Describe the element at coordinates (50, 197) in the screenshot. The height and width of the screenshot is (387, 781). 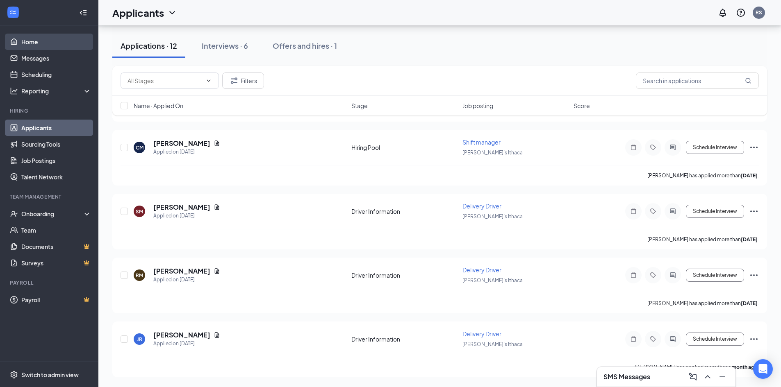
I see `div: Team Management` at that location.